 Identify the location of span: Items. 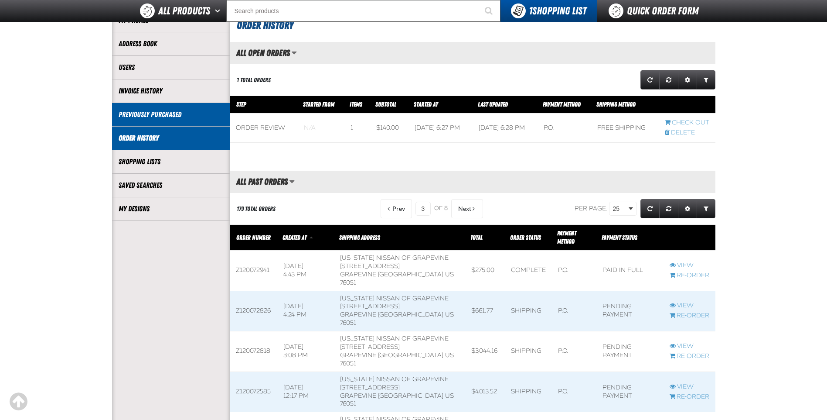
(356, 104).